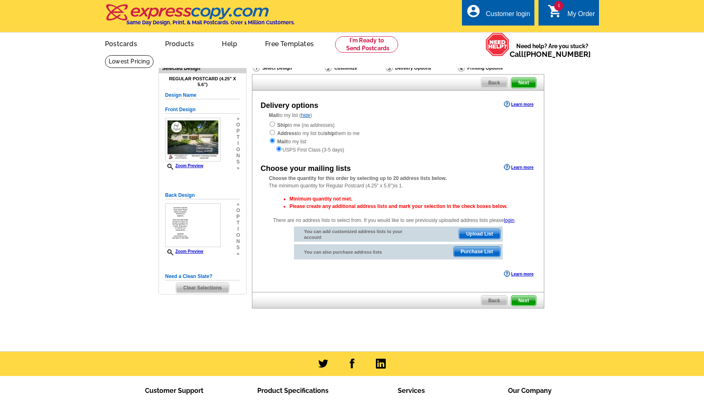 The height and width of the screenshot is (404, 704). Describe the element at coordinates (581, 16) in the screenshot. I see `div: My Order` at that location.